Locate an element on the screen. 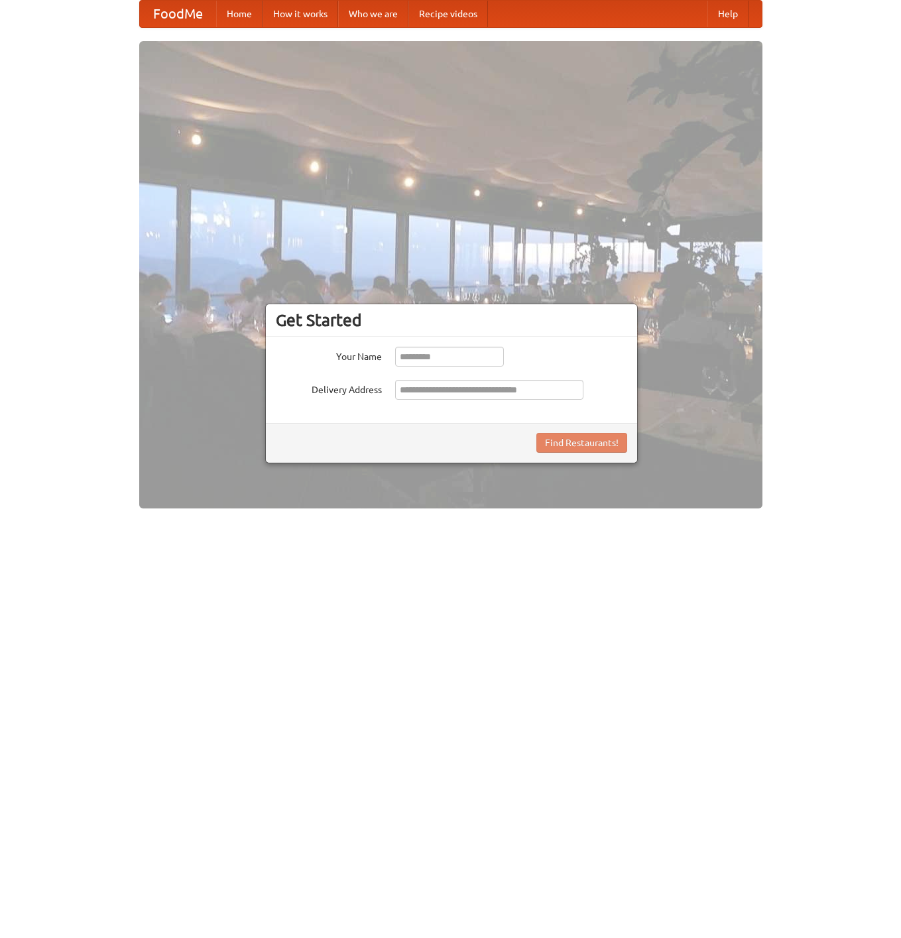 The height and width of the screenshot is (938, 901). a: FoodMe is located at coordinates (178, 14).